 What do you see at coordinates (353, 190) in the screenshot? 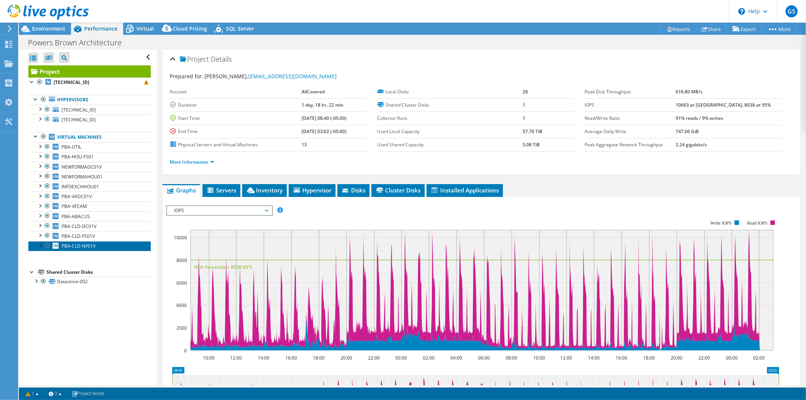
I see `span: Disks` at bounding box center [353, 190].